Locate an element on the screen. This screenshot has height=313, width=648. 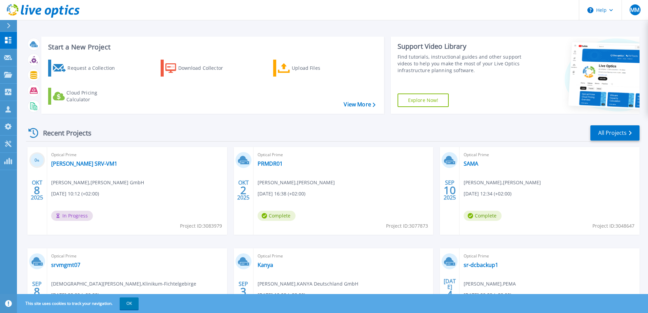
span: 10 is located at coordinates (450, 190).